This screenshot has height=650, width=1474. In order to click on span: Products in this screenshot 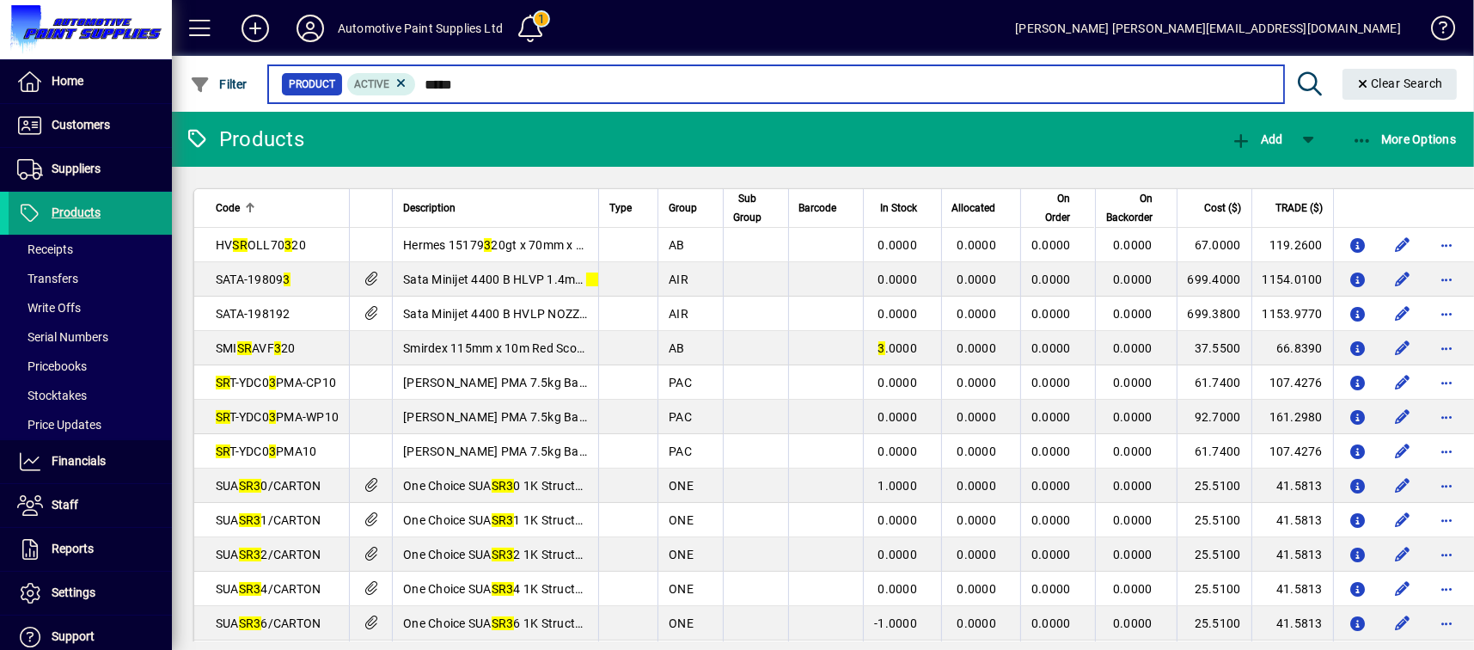, I will do `click(76, 212)`.